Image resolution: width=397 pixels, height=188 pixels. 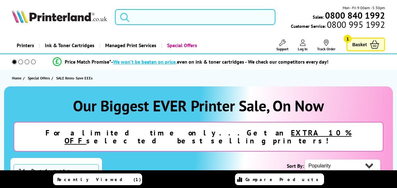 I want to click on span: We won’t be beaten on price,, so click(x=145, y=62).